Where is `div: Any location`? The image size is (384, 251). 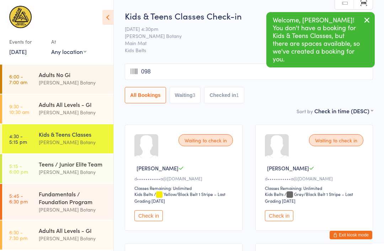 div: Any location is located at coordinates (69, 52).